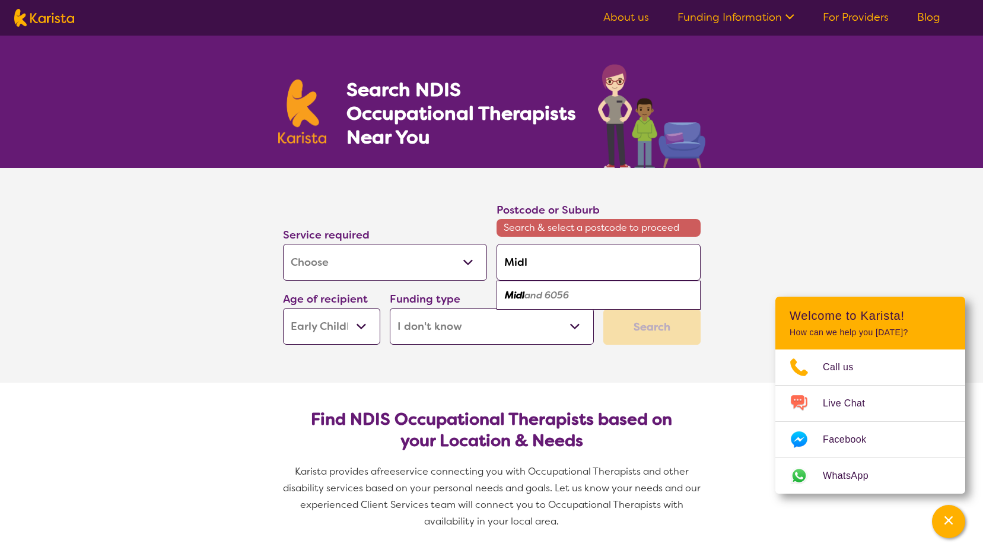 The height and width of the screenshot is (553, 983). I want to click on a: Funding Information, so click(736, 17).